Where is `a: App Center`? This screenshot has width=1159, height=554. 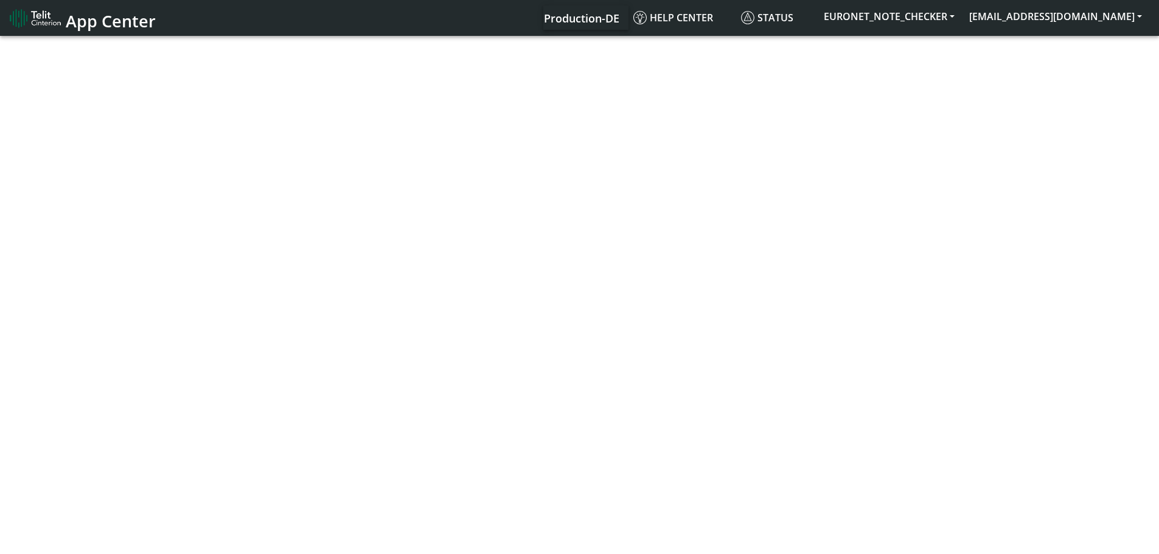 a: App Center is located at coordinates (82, 18).